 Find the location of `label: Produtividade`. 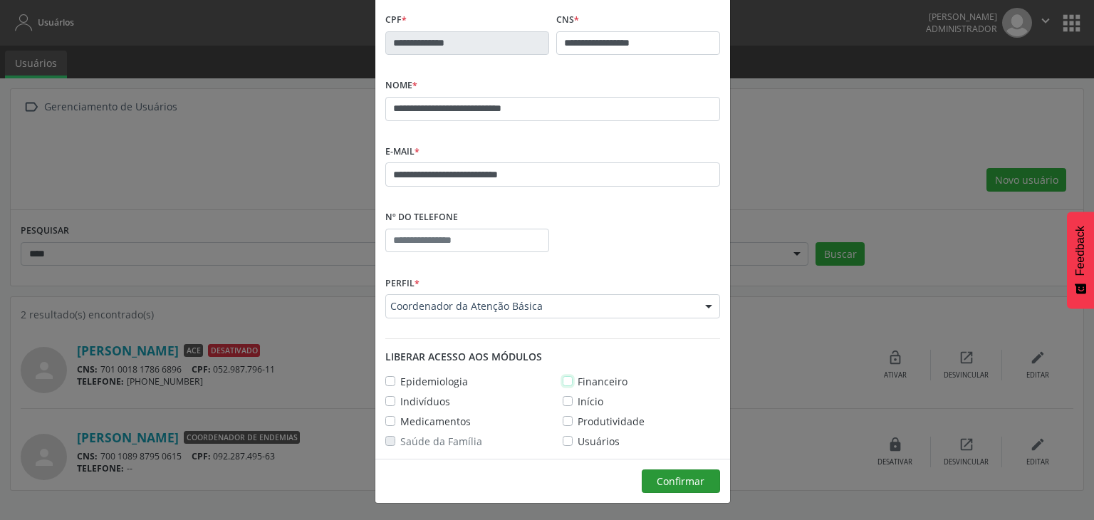

label: Produtividade is located at coordinates (611, 421).